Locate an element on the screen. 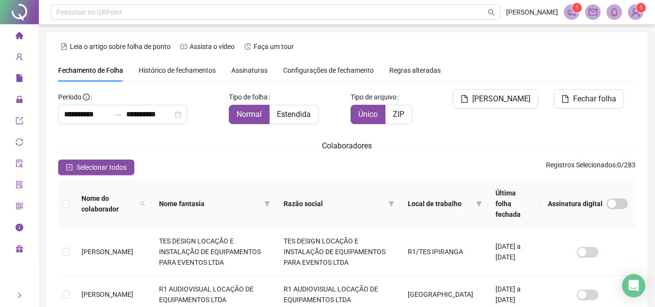 Image resolution: width=655 pixels, height=307 pixels. span: Período is located at coordinates (70, 97).